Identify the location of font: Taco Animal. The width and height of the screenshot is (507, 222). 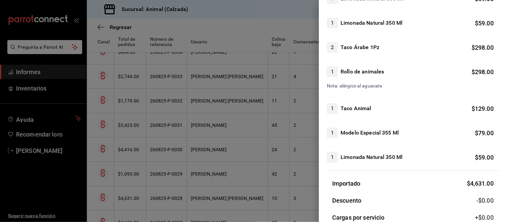
(356, 108).